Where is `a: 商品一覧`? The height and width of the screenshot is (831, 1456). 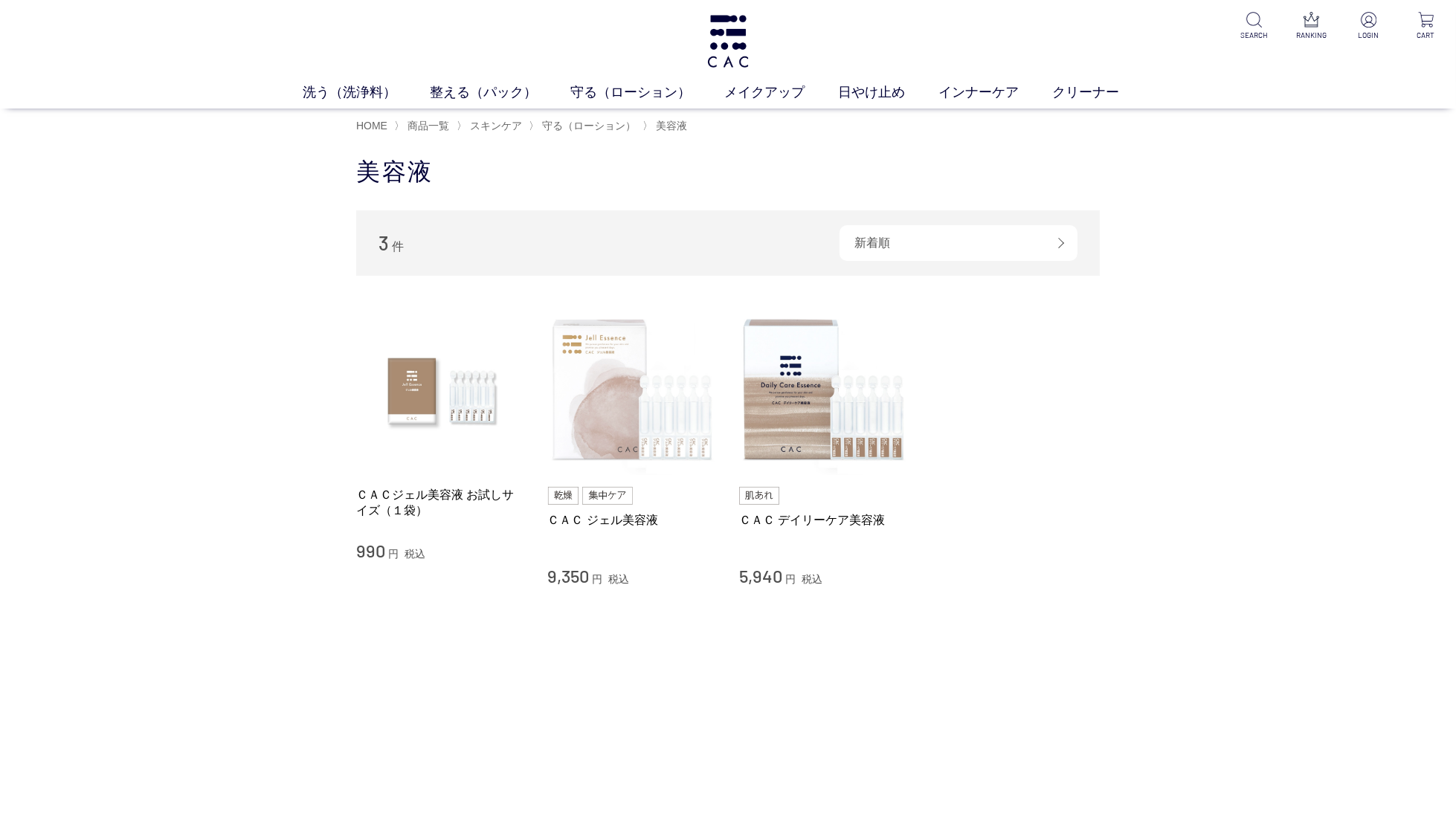 a: 商品一覧 is located at coordinates (427, 126).